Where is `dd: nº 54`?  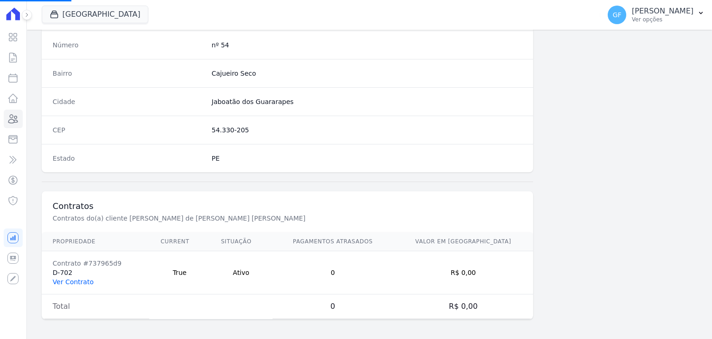
dd: nº 54 is located at coordinates (367, 45).